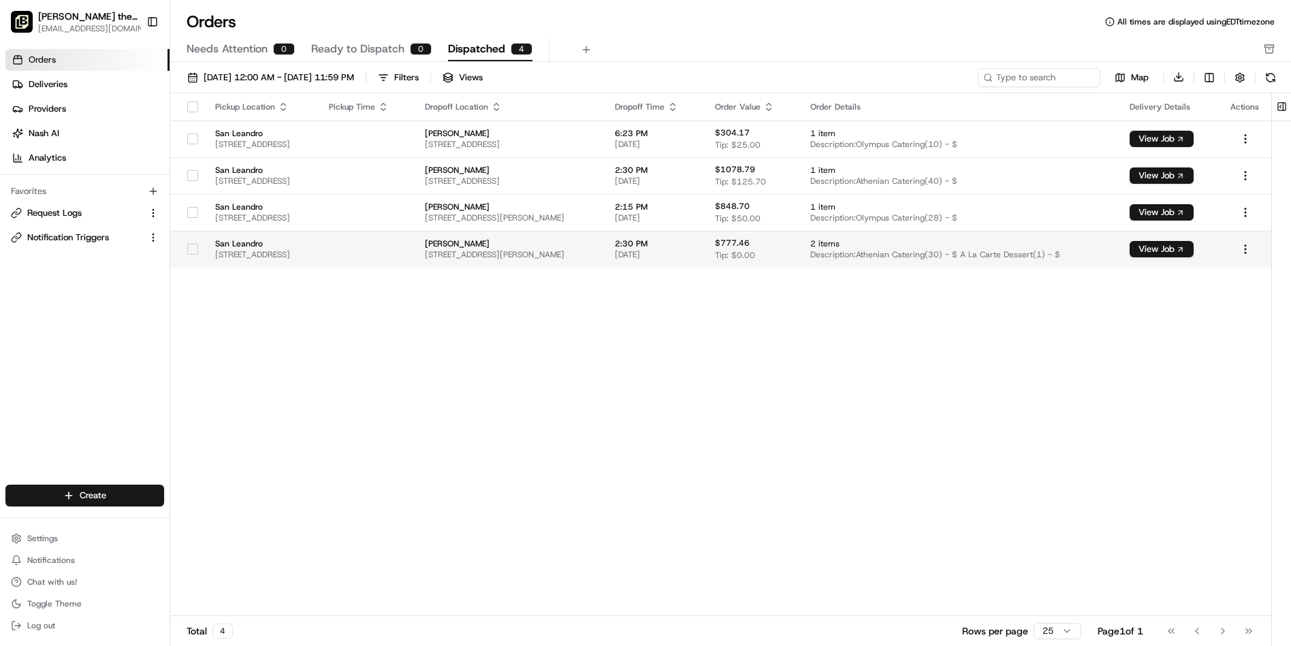 The image size is (1291, 646). I want to click on span: Pylon, so click(150, 343).